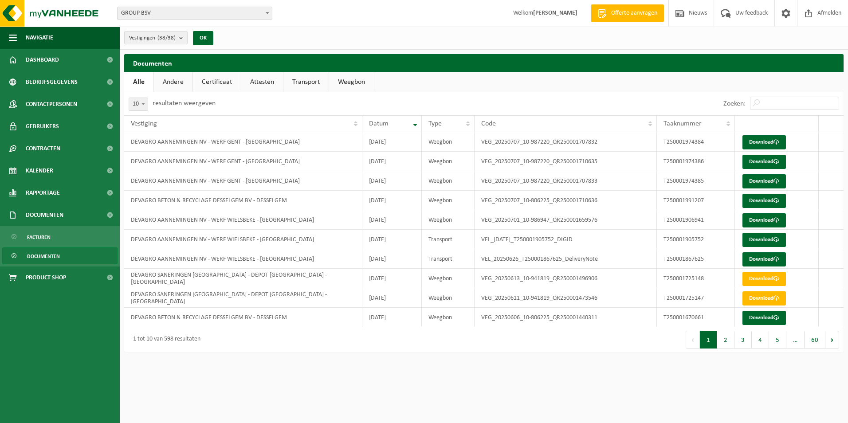 The width and height of the screenshot is (848, 423). I want to click on td: T250001670661, so click(696, 318).